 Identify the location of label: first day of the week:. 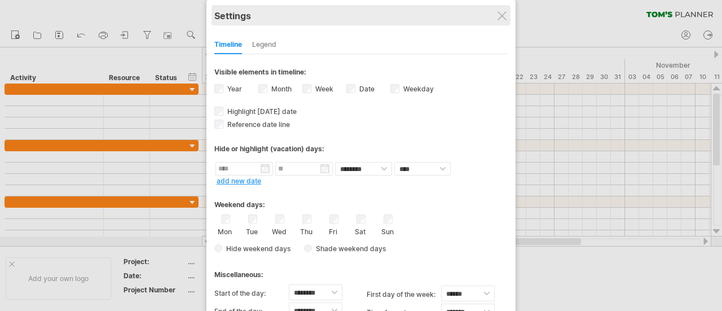
(404, 295).